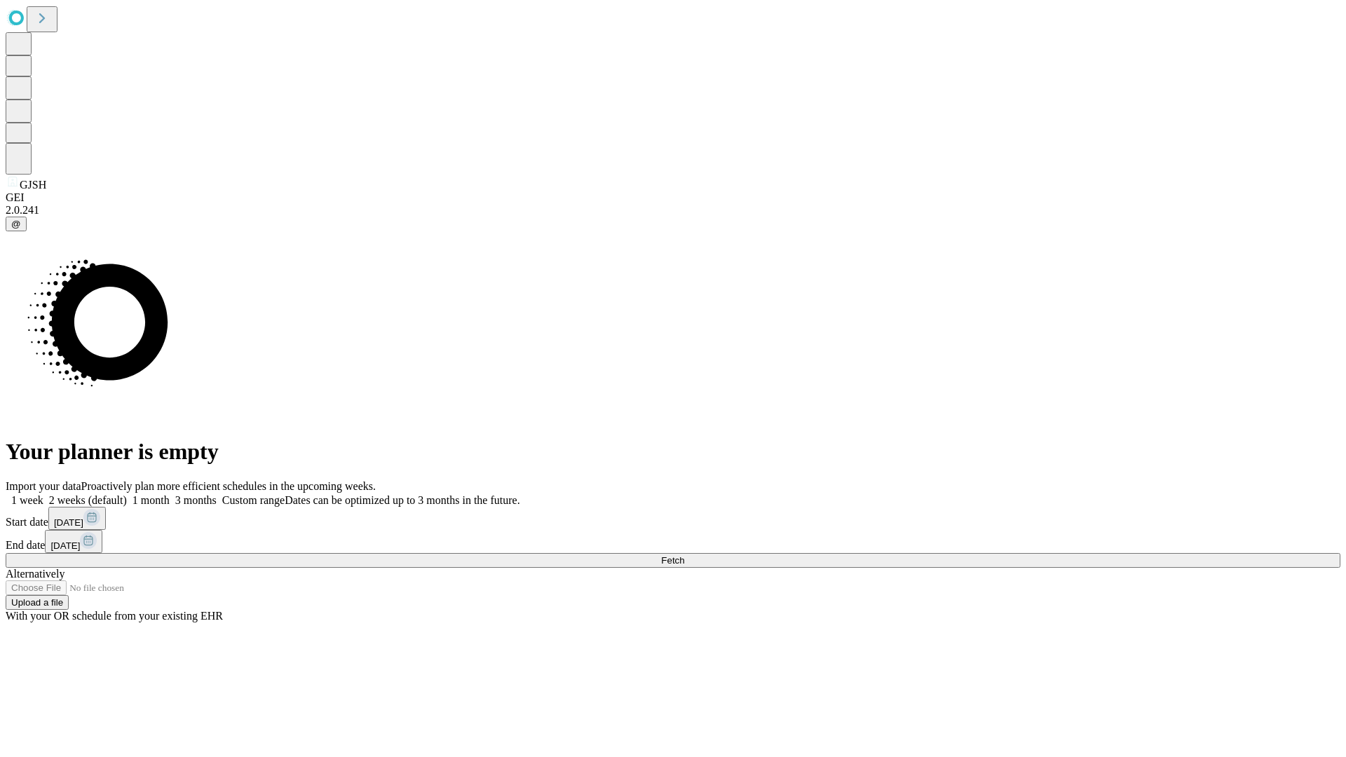 Image resolution: width=1346 pixels, height=757 pixels. What do you see at coordinates (673, 541) in the screenshot?
I see `div: End date` at bounding box center [673, 541].